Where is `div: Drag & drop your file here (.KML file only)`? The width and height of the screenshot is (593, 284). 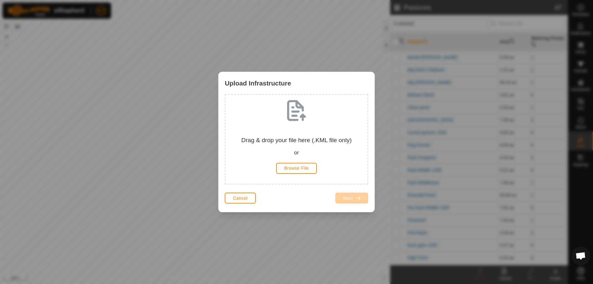 div: Drag & drop your file here (.KML file only) is located at coordinates (296, 146).